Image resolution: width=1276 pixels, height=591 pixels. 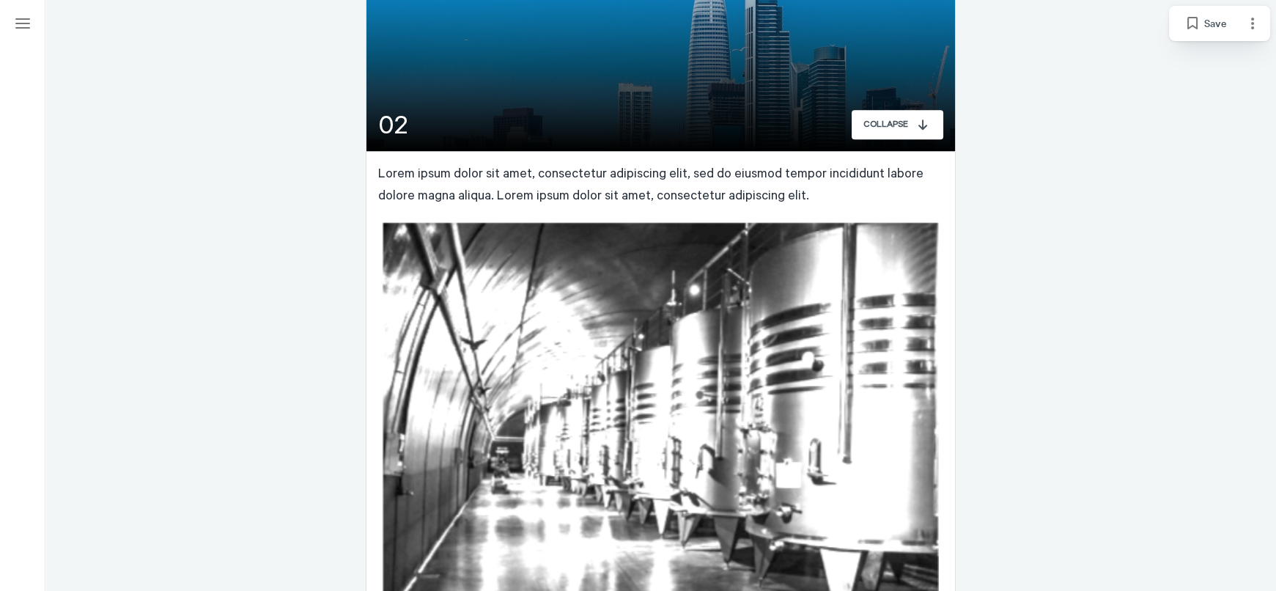 What do you see at coordinates (1215, 23) in the screenshot?
I see `span: Save` at bounding box center [1215, 23].